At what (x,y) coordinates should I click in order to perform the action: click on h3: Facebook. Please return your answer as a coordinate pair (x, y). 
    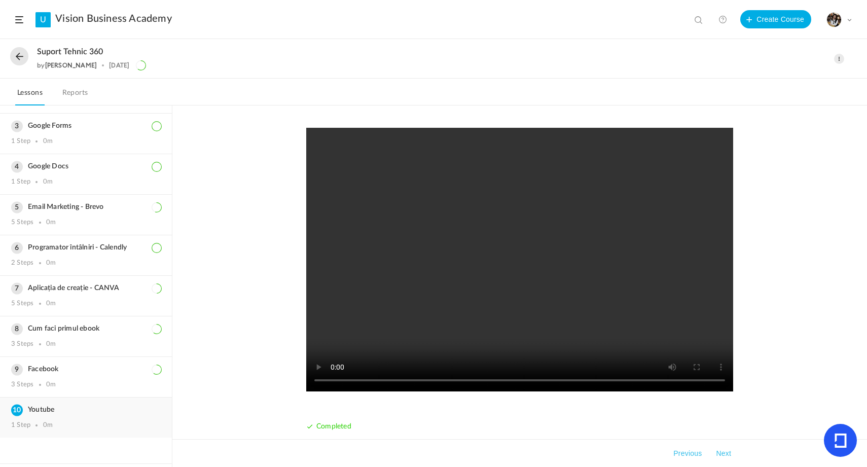
    Looking at the image, I should click on (86, 369).